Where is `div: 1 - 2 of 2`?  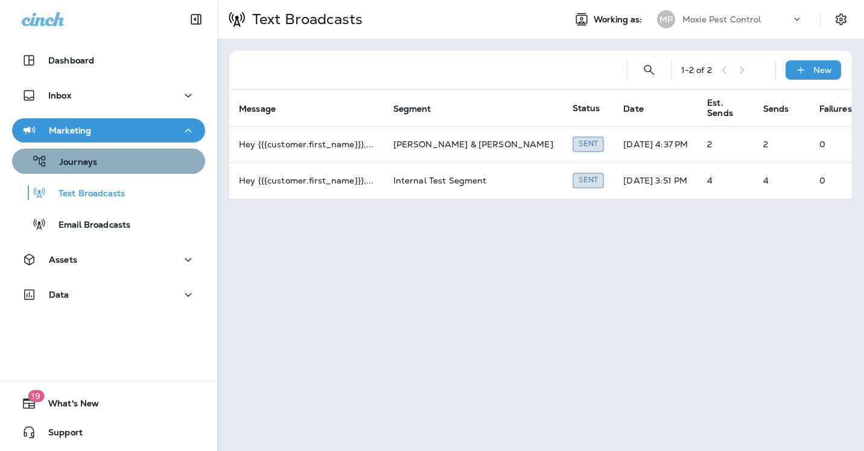
div: 1 - 2 of 2 is located at coordinates (697, 70).